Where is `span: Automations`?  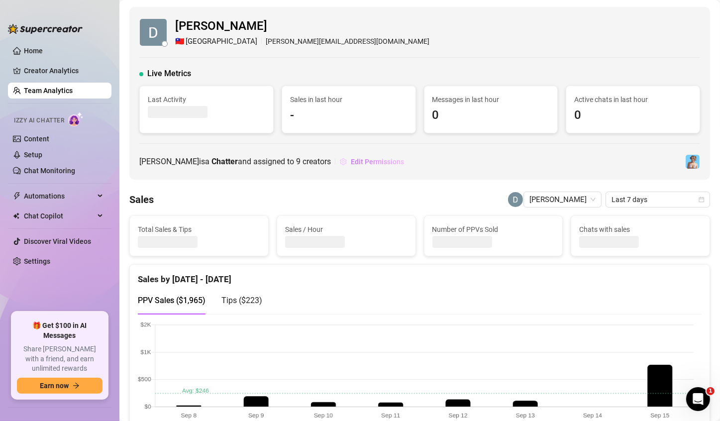
span: Automations is located at coordinates (59, 196).